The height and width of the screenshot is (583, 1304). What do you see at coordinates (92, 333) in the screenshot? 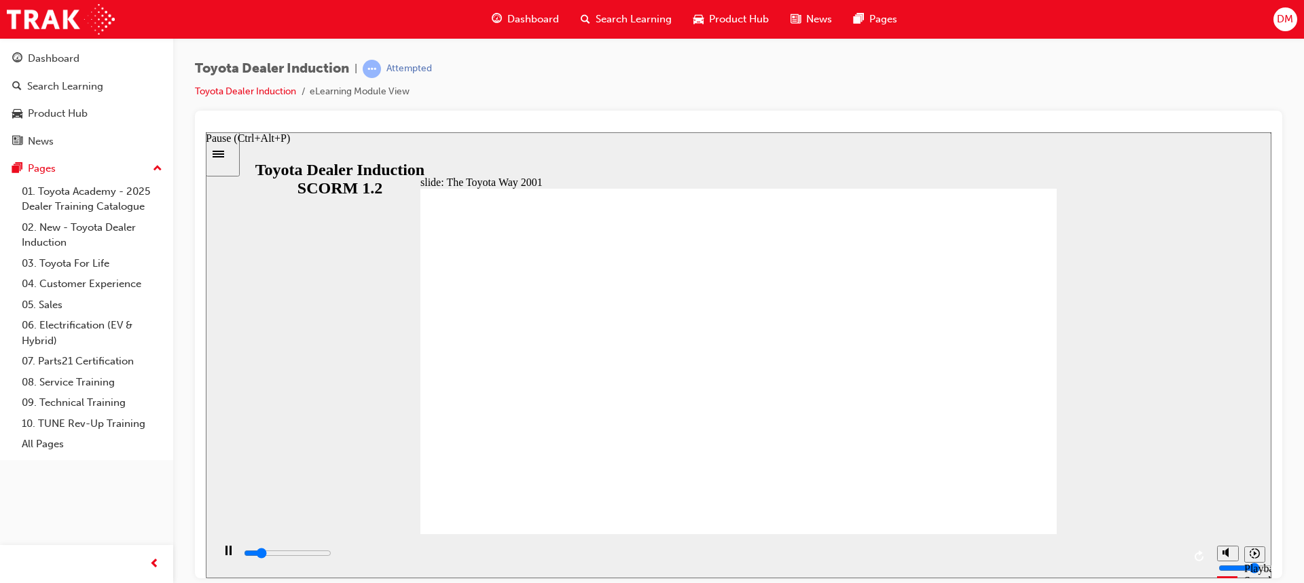
I see `a: 06. Electrification (EV & Hybrid)` at bounding box center [92, 333].